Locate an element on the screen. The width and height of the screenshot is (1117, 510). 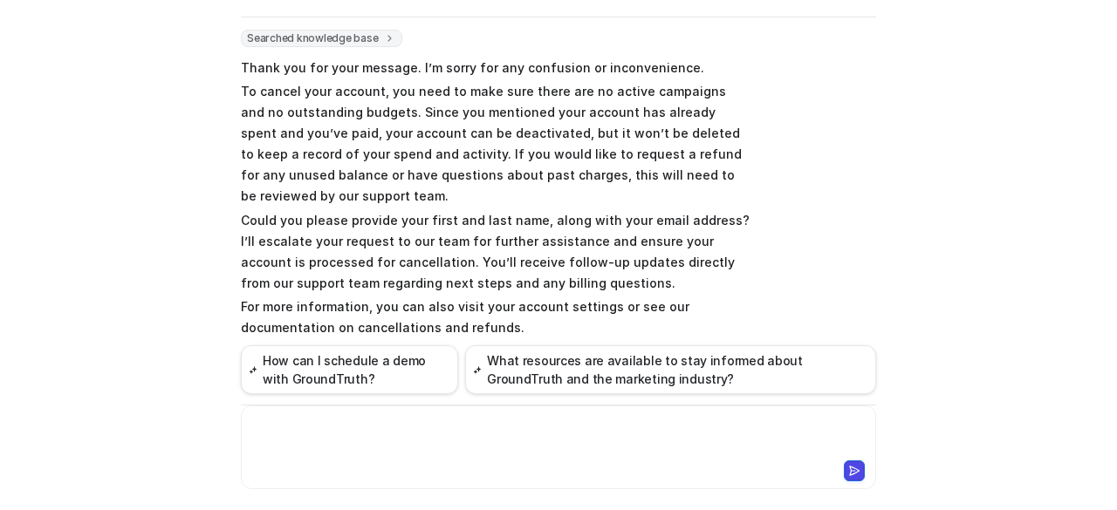
p: Could you please provide your first and last name, along with your email address? I’ll escalate y... is located at coordinates (495, 252).